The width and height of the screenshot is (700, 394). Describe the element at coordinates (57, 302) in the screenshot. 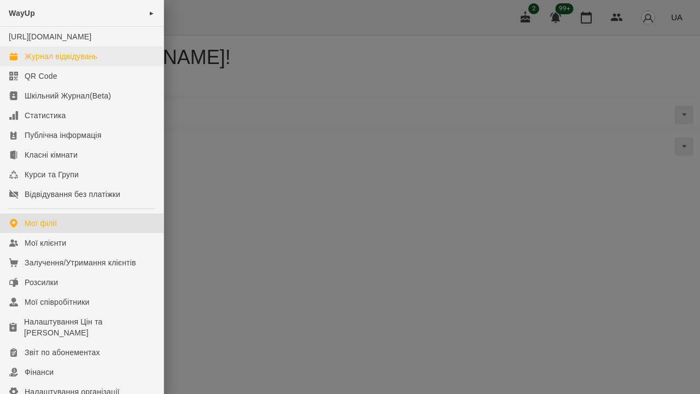

I see `div: Мої співробітники` at that location.